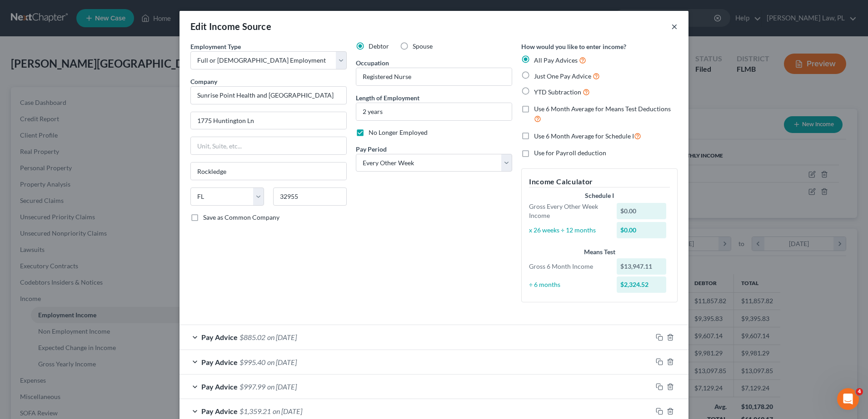 The height and width of the screenshot is (419, 868). I want to click on span: $995.40, so click(252, 362).